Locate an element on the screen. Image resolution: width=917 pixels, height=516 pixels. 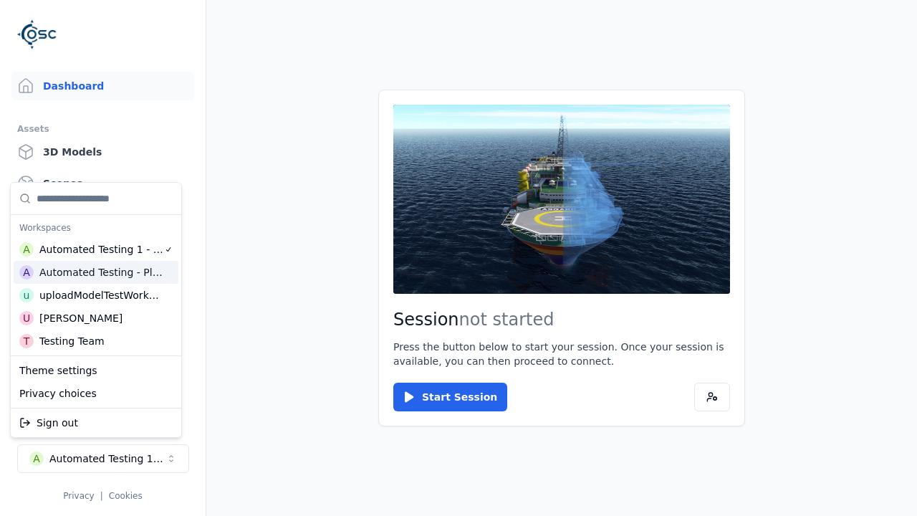
div: U is located at coordinates (27, 318).